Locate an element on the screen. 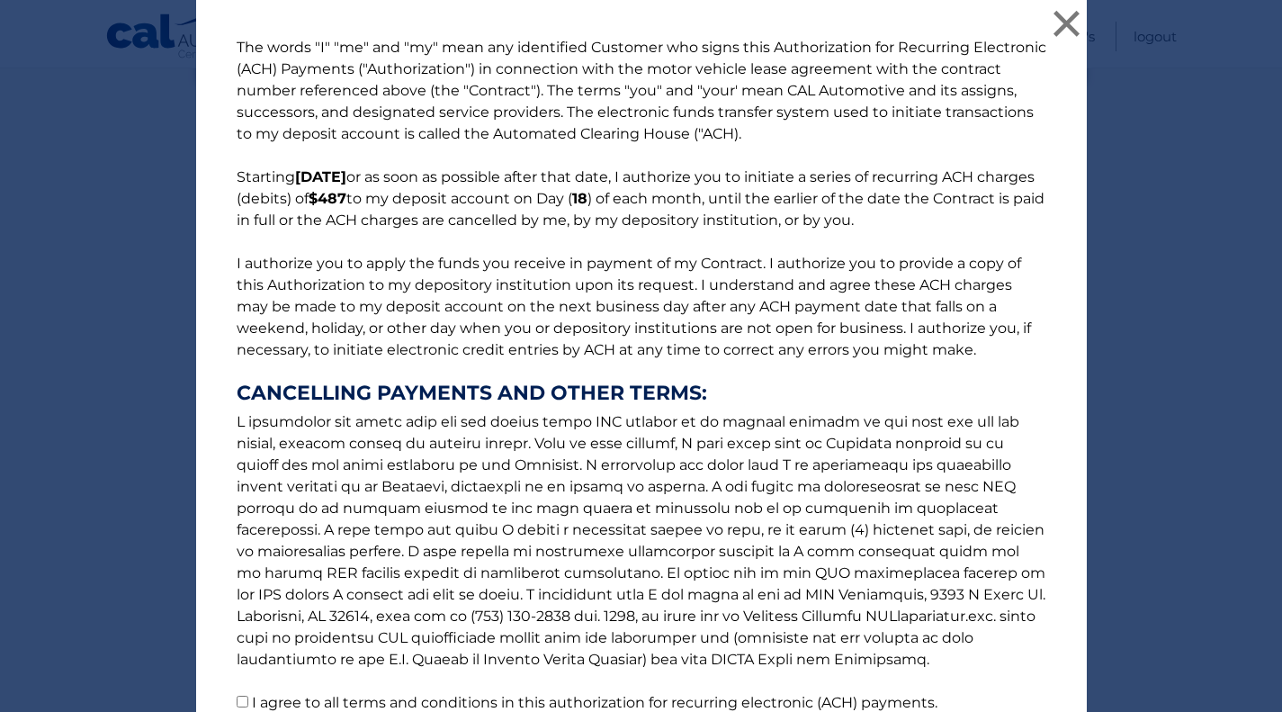 This screenshot has width=1282, height=712. b: $487 is located at coordinates (327, 198).